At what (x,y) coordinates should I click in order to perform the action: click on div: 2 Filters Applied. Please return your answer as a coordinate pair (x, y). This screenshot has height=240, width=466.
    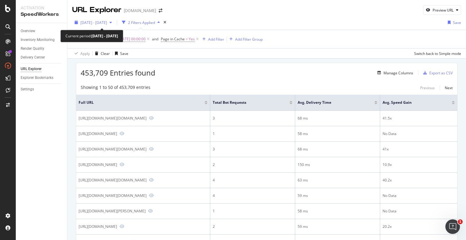
    Looking at the image, I should click on (141, 22).